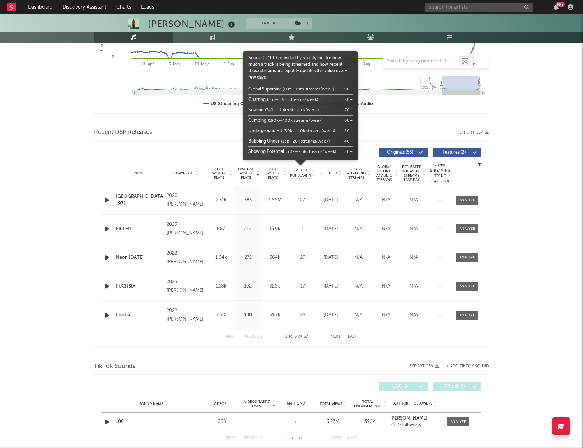  What do you see at coordinates (560, 4) in the screenshot?
I see `div: 99 +` at bounding box center [560, 4].